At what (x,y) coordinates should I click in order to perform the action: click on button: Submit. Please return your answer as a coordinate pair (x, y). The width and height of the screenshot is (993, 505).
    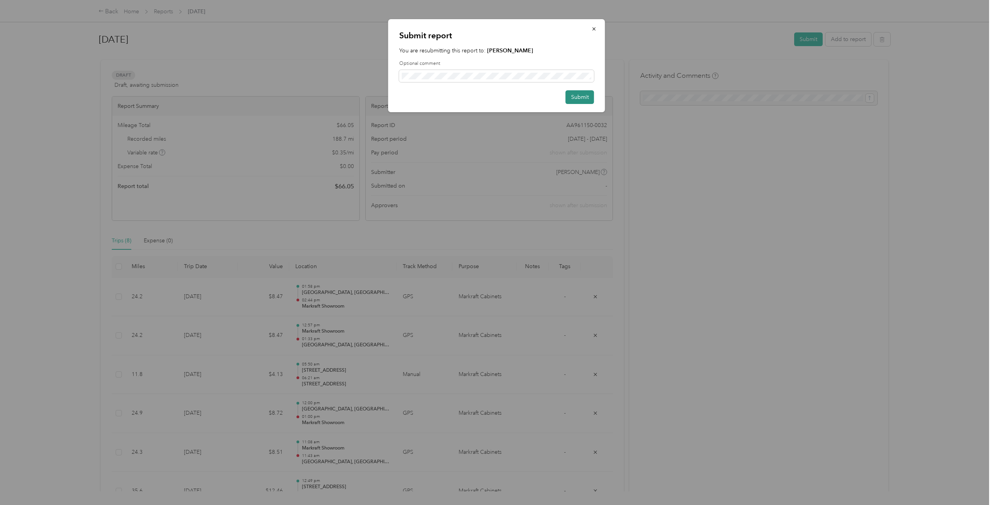
    Looking at the image, I should click on (580, 97).